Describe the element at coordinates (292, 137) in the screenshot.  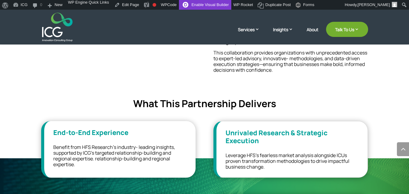
I see `p: Unrivaled Research & Strategic Execution` at that location.